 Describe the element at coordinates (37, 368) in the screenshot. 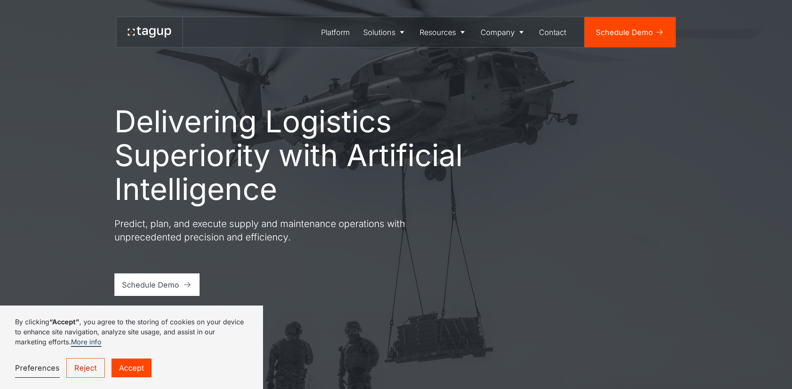

I see `a: Preferences` at that location.